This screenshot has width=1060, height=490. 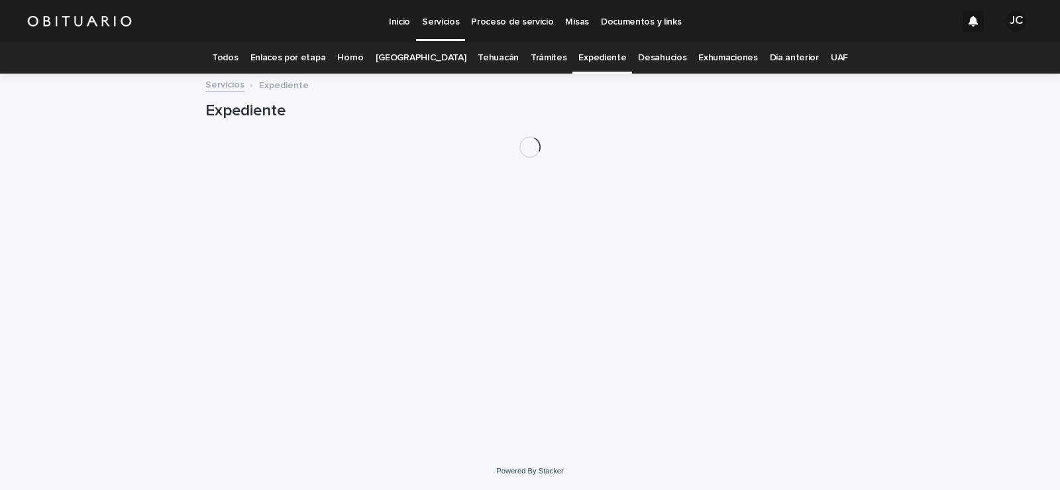 I want to click on a: Día anterior, so click(x=795, y=58).